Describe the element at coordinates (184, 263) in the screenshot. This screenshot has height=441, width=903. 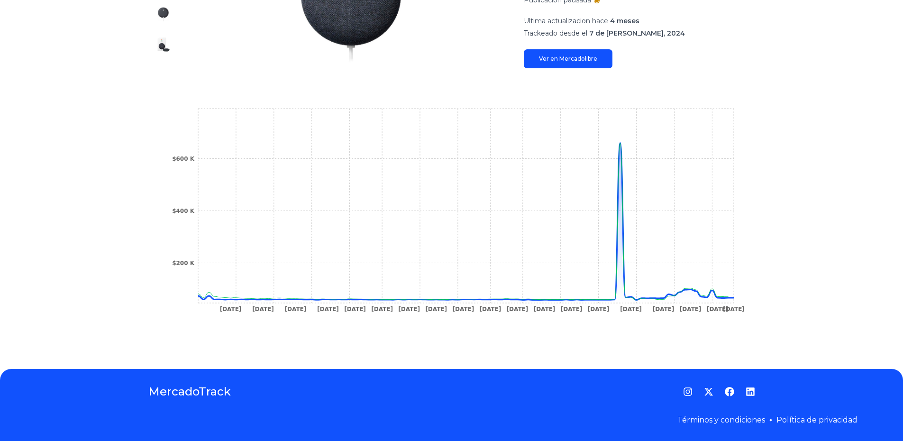
I see `tspan: $200 K` at that location.